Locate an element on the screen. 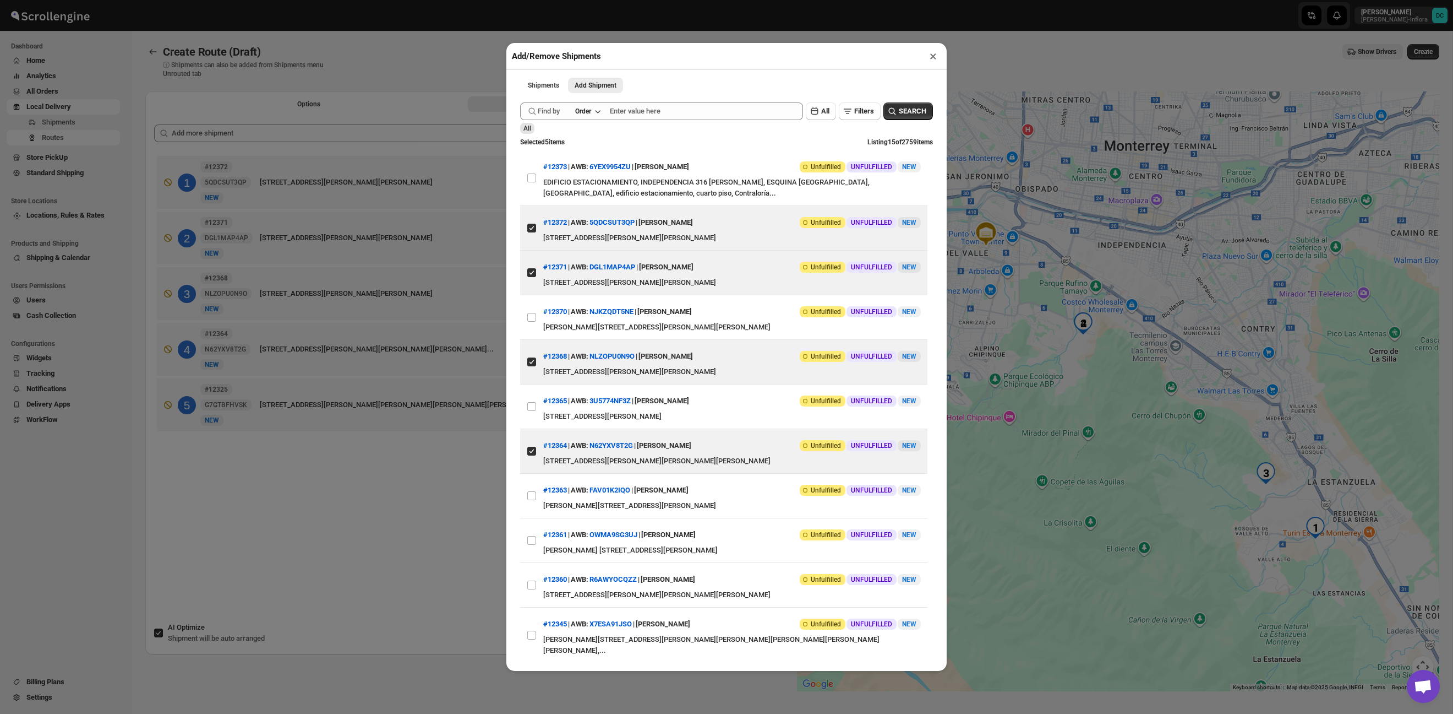 The height and width of the screenshot is (714, 1453). span: Shipments is located at coordinates (543, 85).